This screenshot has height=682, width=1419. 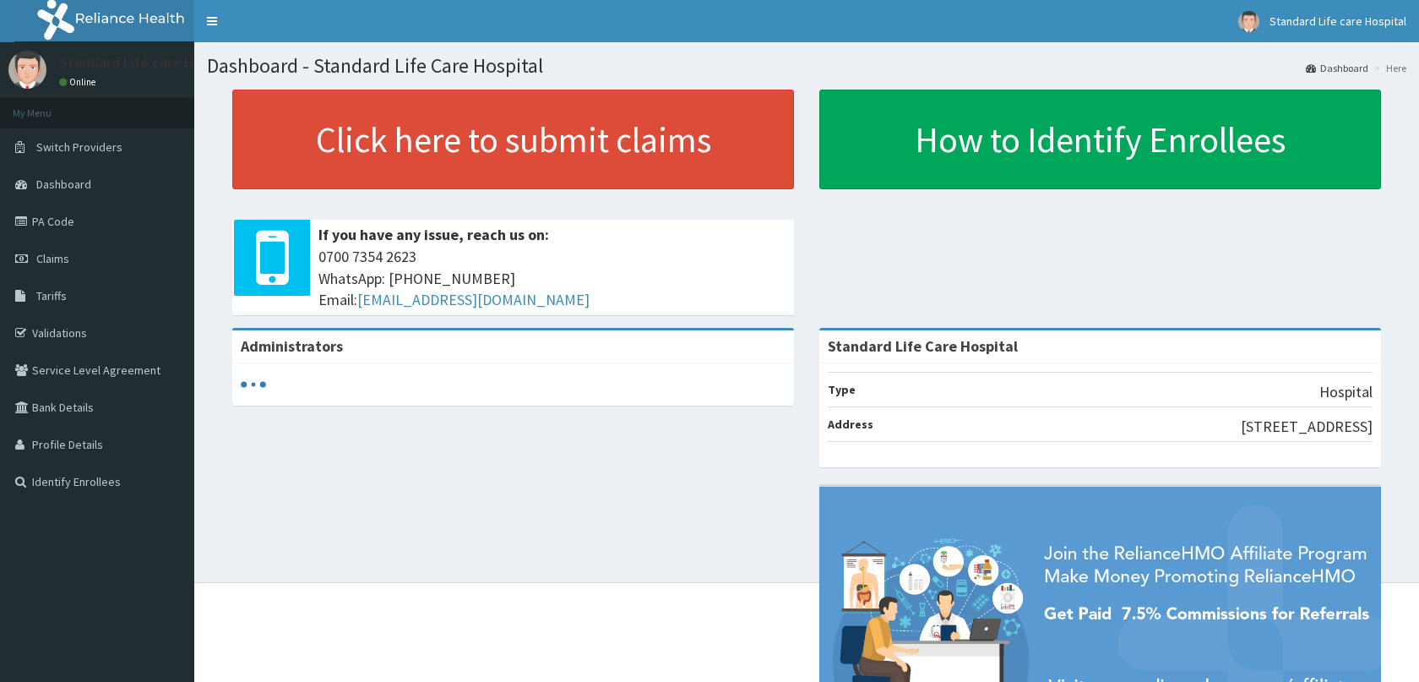 What do you see at coordinates (1100, 139) in the screenshot?
I see `a: How to Identify Enrollees` at bounding box center [1100, 139].